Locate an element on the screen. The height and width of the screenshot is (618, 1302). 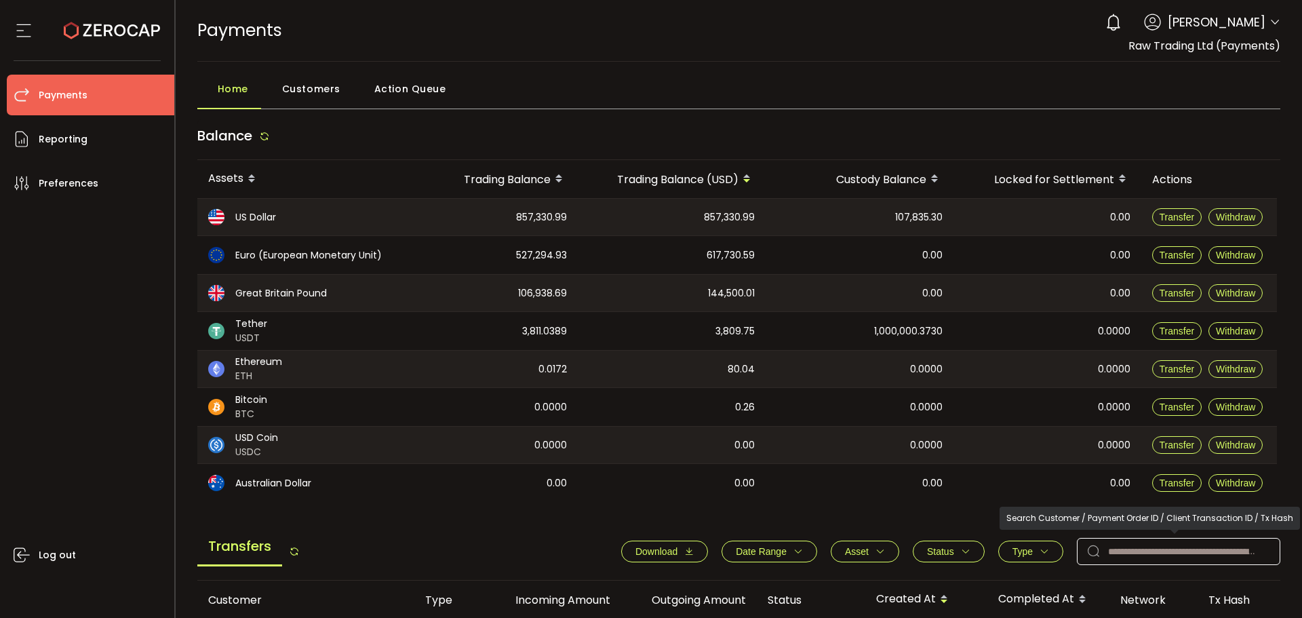
span: Home is located at coordinates (233, 89).